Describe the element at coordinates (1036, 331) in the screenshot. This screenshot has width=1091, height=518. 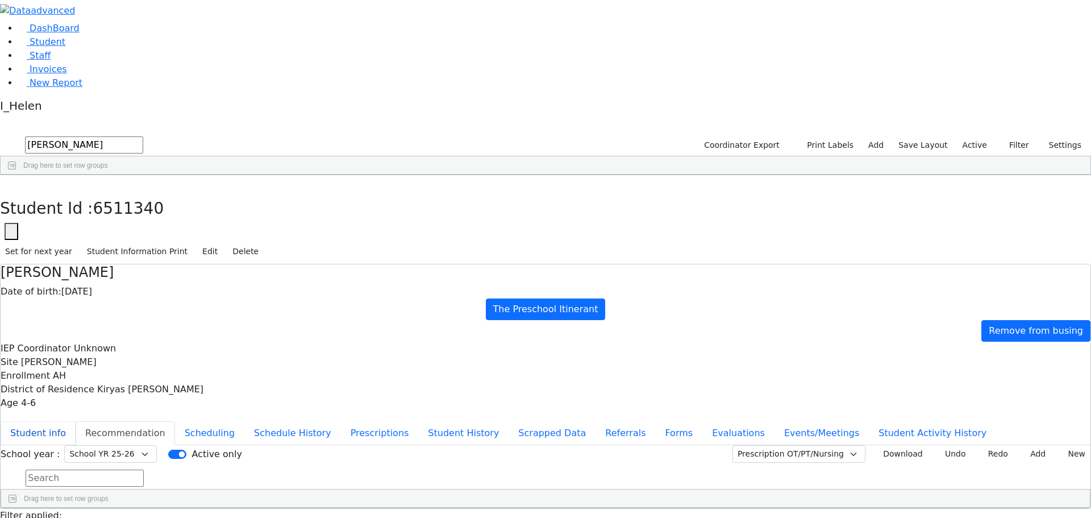
I see `a: Remove from busing` at that location.